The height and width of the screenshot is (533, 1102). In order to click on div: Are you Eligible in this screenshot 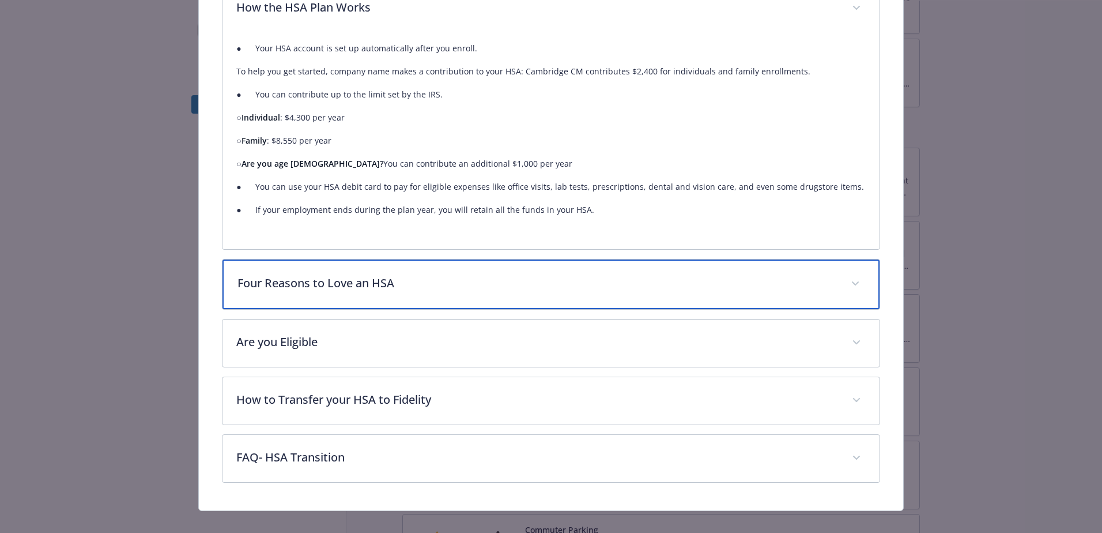, I will do `click(551, 343)`.